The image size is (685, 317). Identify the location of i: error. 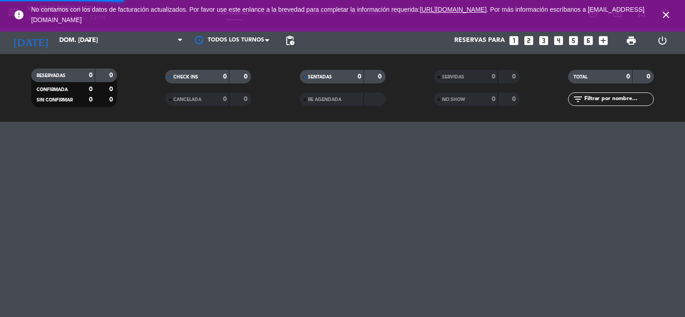
(19, 15).